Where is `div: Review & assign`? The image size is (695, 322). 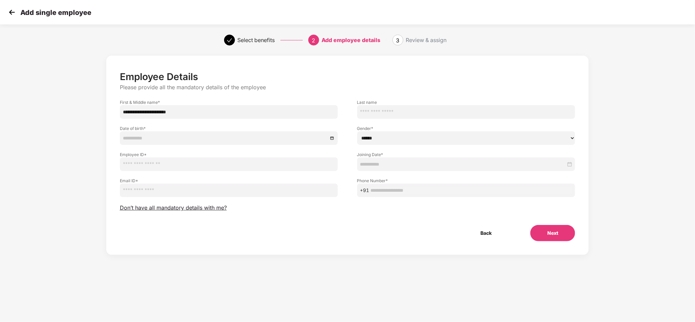
div: Review & assign is located at coordinates (426, 40).